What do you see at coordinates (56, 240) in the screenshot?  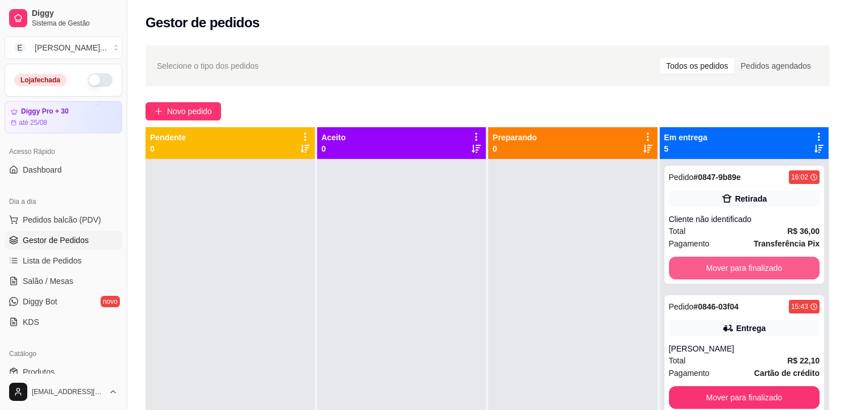 I see `span: Gestor de Pedidos` at bounding box center [56, 240].